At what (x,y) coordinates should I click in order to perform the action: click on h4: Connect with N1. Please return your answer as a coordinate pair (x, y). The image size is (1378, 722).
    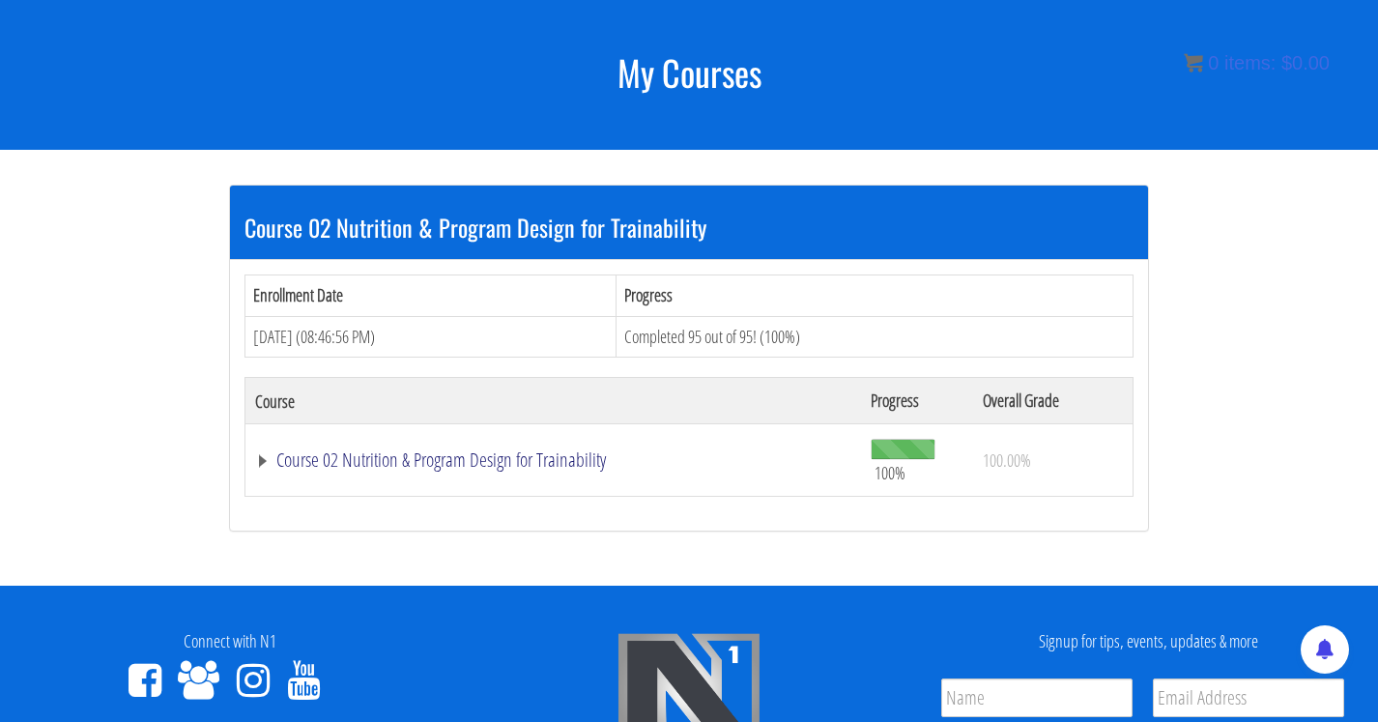
    Looking at the image, I should click on (229, 642).